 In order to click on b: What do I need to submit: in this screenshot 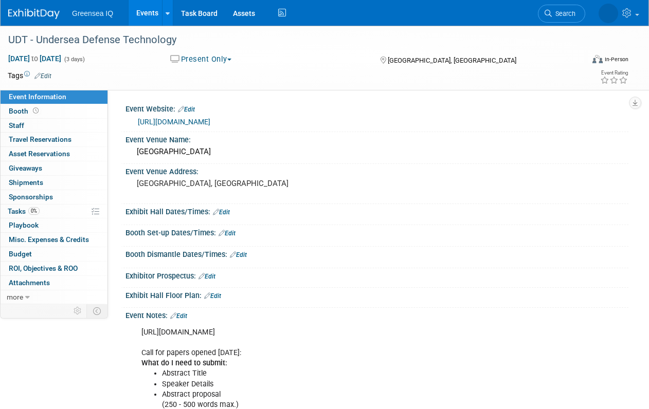, I will do `click(184, 363)`.